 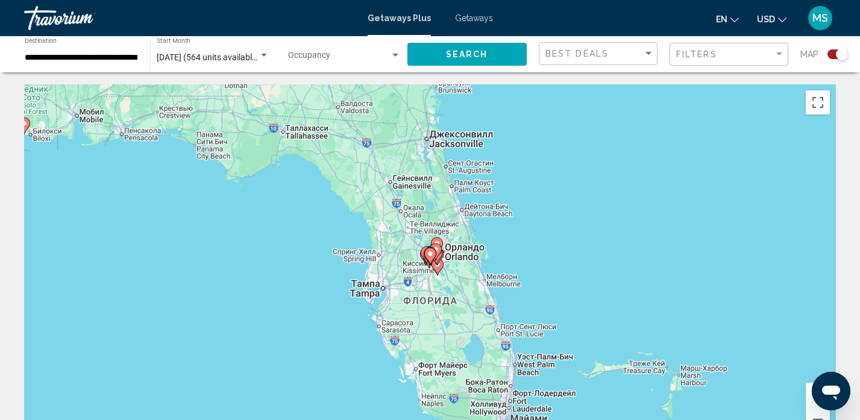 I want to click on button: Search, so click(x=467, y=54).